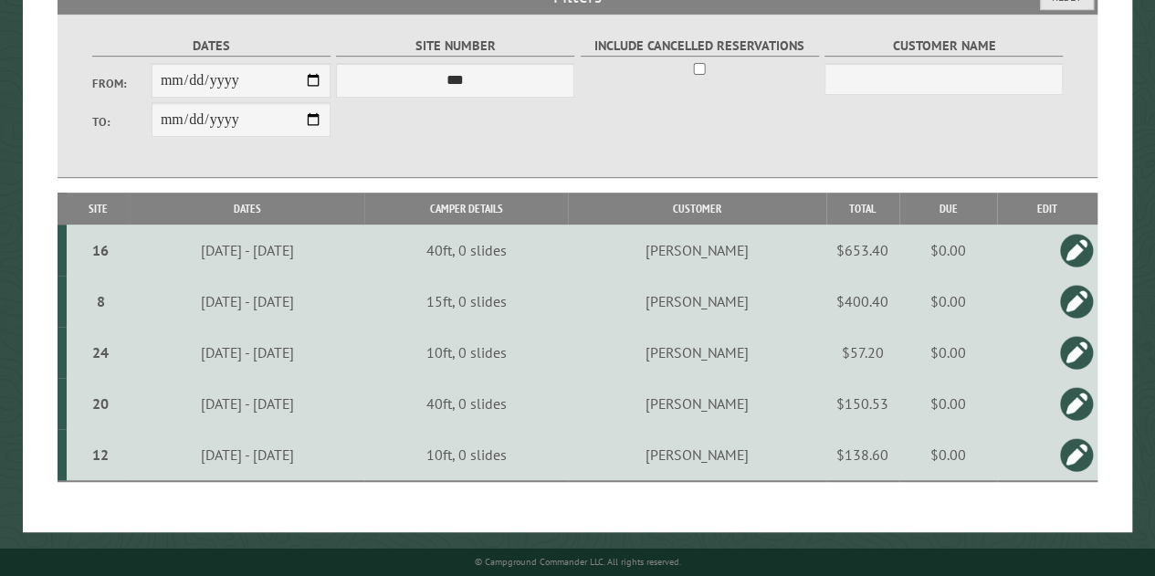 The width and height of the screenshot is (1155, 576). What do you see at coordinates (455, 46) in the screenshot?
I see `label: Site Number` at bounding box center [455, 46].